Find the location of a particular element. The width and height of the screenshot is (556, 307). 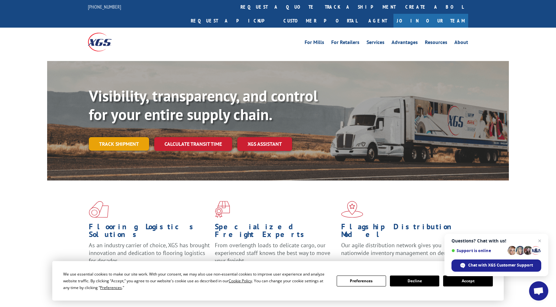

span: Close chat is located at coordinates (540, 241).